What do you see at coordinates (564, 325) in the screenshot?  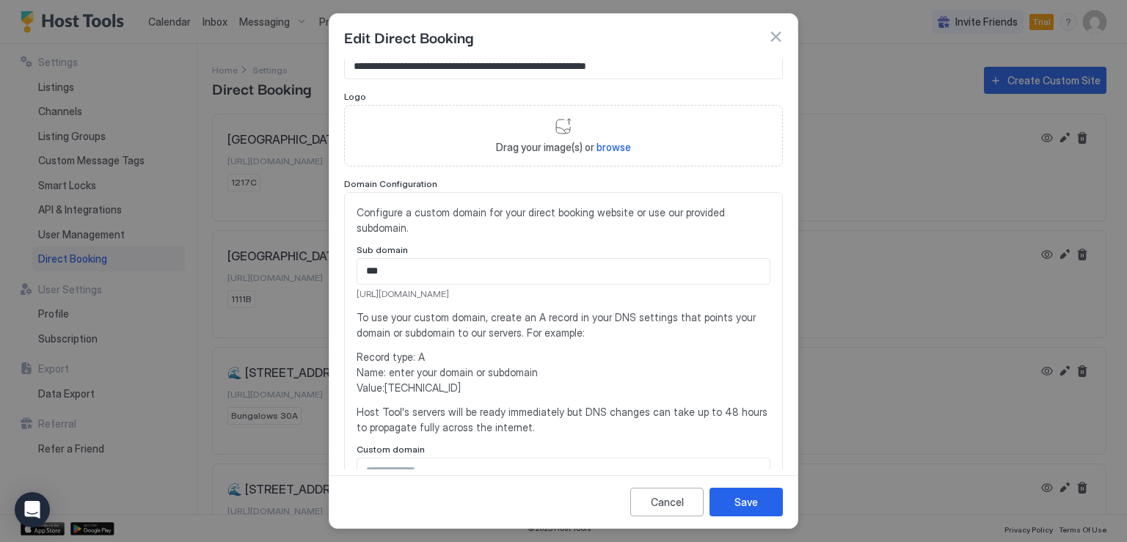 I see `span: To use your custom domain, create an A record in your DNS settings that points your domain or sub...` at bounding box center [564, 325].